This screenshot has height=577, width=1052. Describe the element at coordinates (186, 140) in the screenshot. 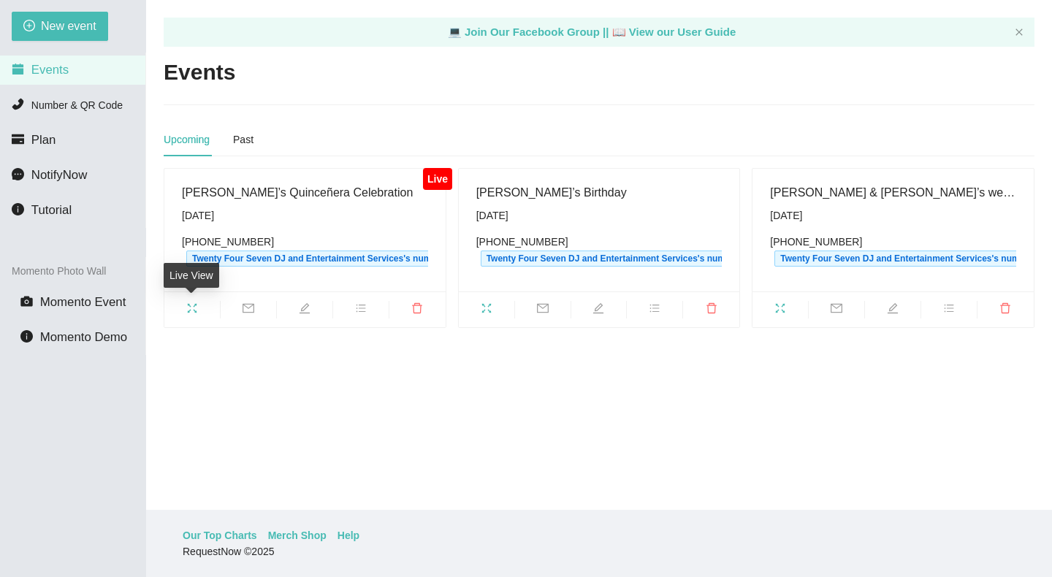

I see `div: Upcoming` at that location.